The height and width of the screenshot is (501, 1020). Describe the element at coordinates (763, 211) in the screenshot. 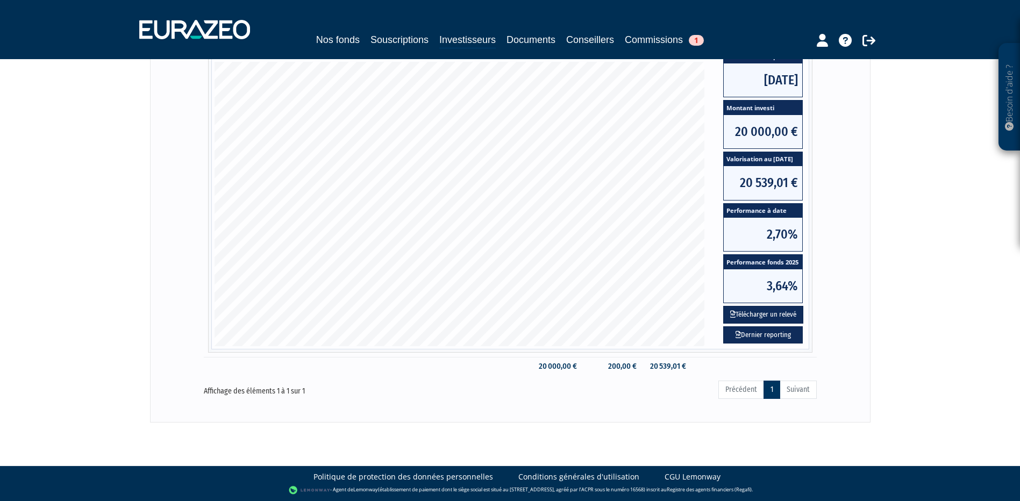

I see `span: Performance à date` at that location.